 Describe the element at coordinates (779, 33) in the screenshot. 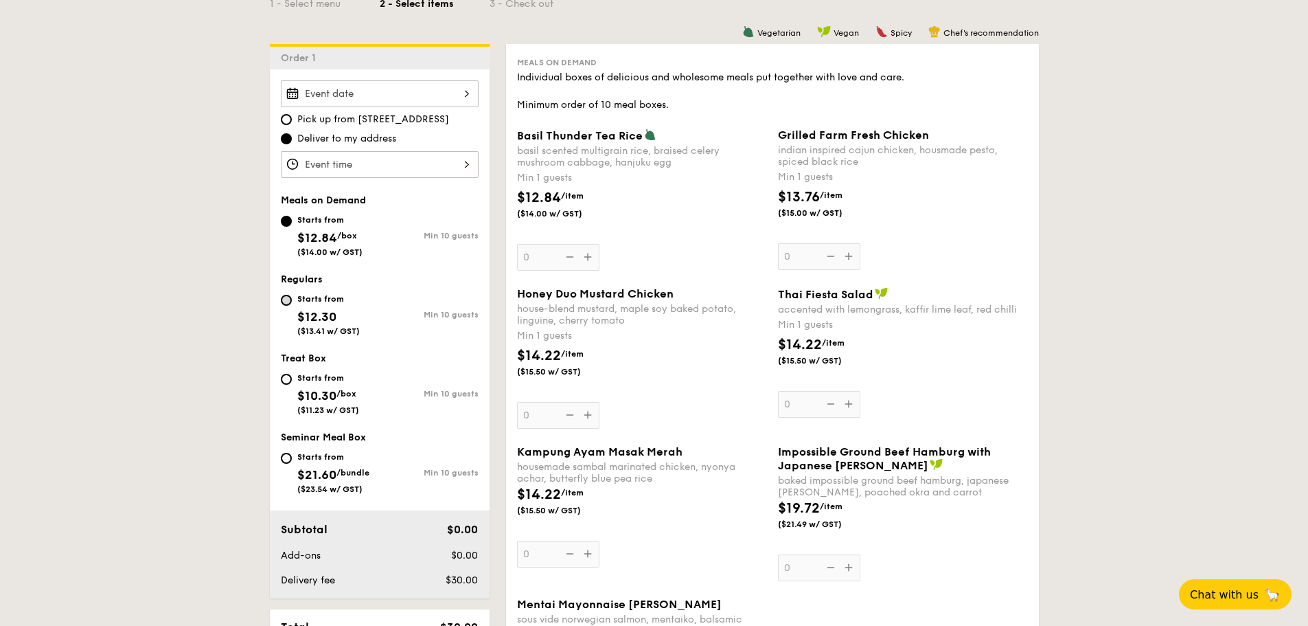

I see `span: Vegetarian` at that location.